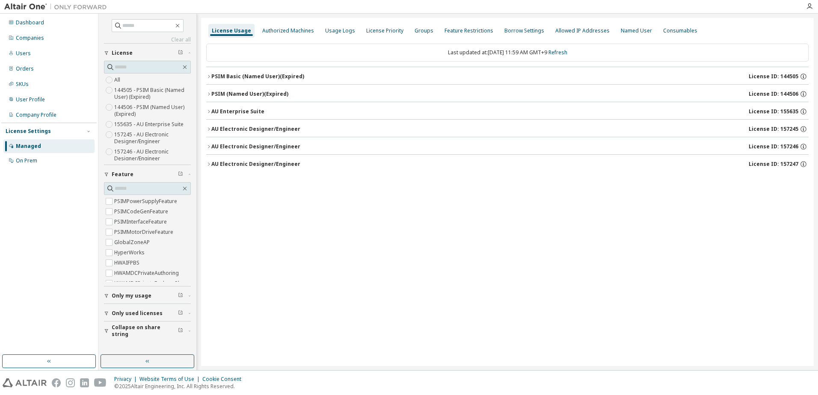  Describe the element at coordinates (56, 383) in the screenshot. I see `img: facebook.svg` at that location.